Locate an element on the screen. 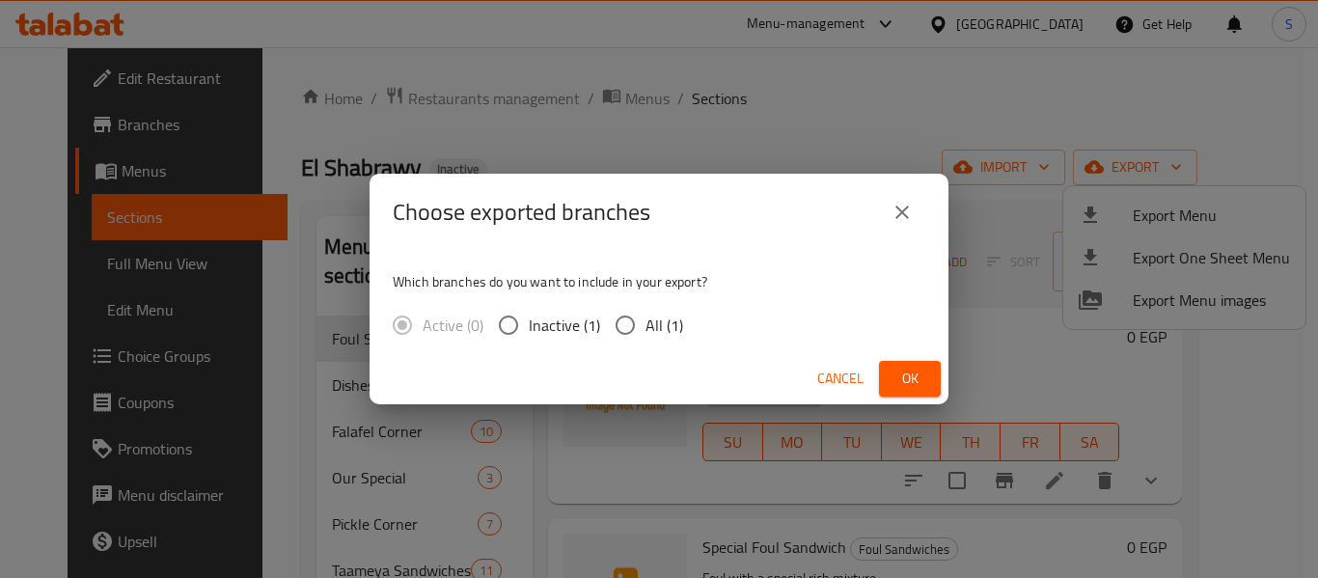  button: Ok is located at coordinates (910, 378).